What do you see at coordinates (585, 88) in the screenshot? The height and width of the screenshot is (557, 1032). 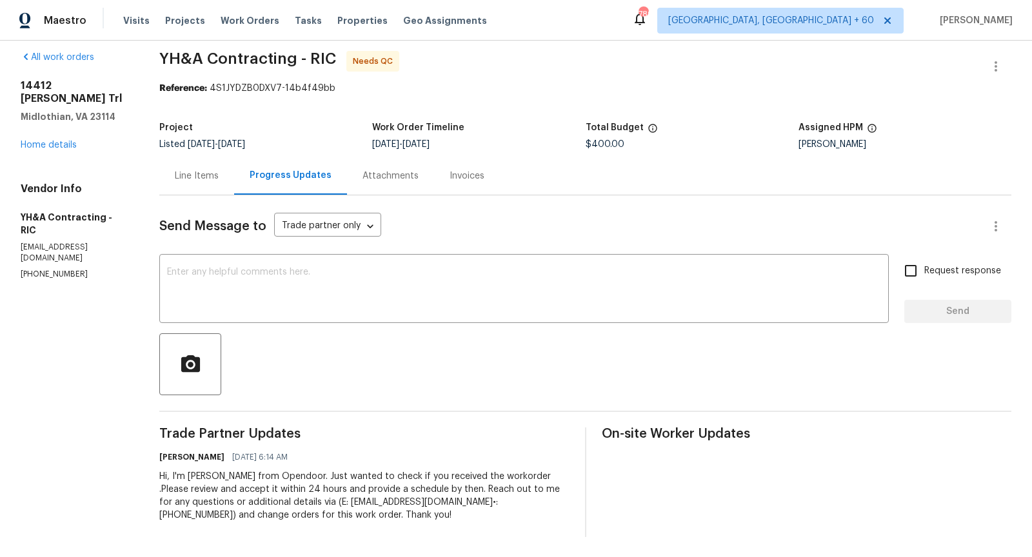 I see `div: 4S1JYDZB0DXV7-14b4f49bb` at bounding box center [585, 88].